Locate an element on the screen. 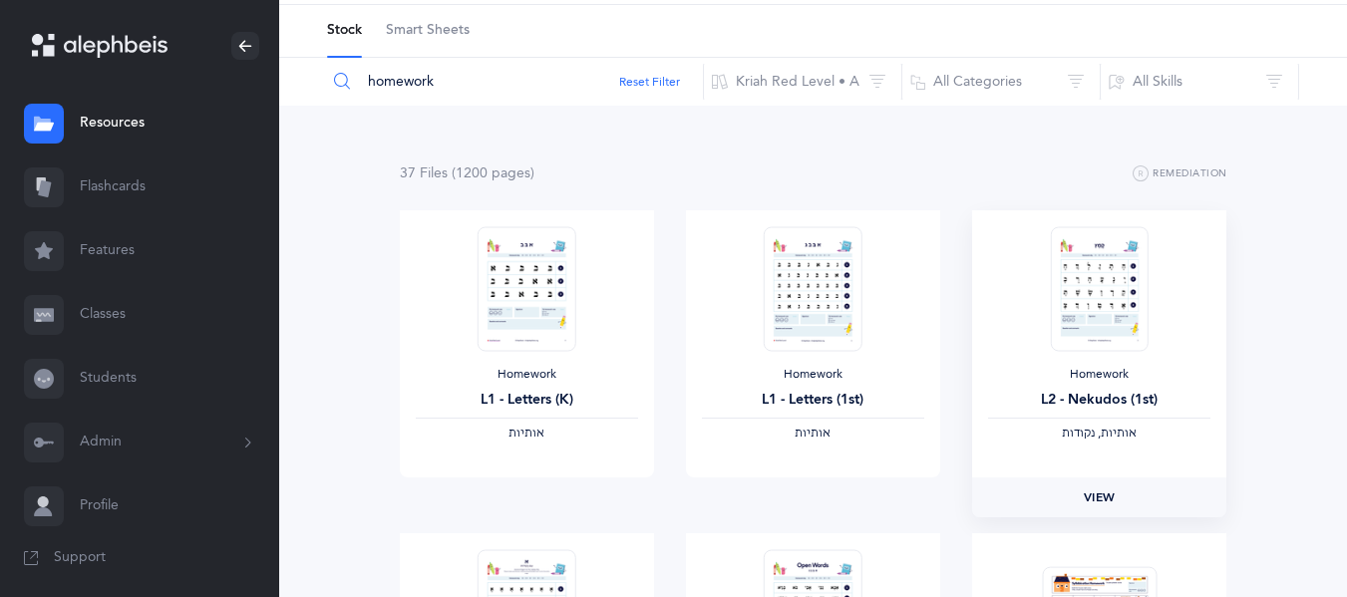 The width and height of the screenshot is (1347, 597). span: 37 File is located at coordinates (424, 173).